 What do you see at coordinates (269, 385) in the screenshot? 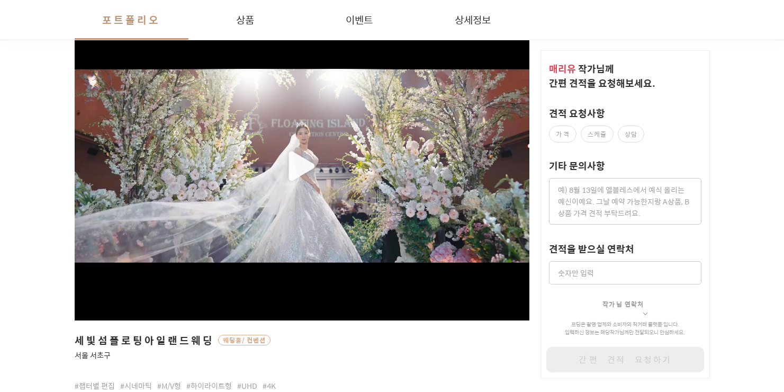
I see `span: #4K` at bounding box center [269, 385].